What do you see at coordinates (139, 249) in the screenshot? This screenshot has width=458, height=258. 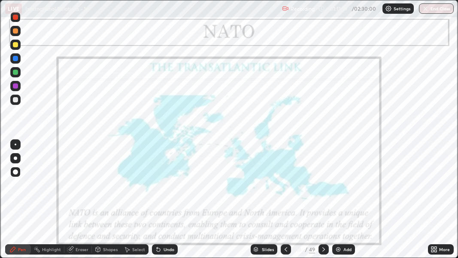 I see `div: Select` at bounding box center [139, 249].